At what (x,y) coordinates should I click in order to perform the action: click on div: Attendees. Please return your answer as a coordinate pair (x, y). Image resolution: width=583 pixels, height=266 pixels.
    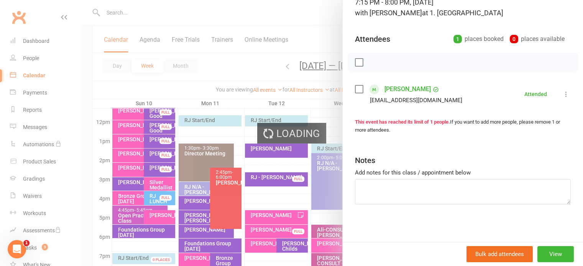
    Looking at the image, I should click on (372, 39).